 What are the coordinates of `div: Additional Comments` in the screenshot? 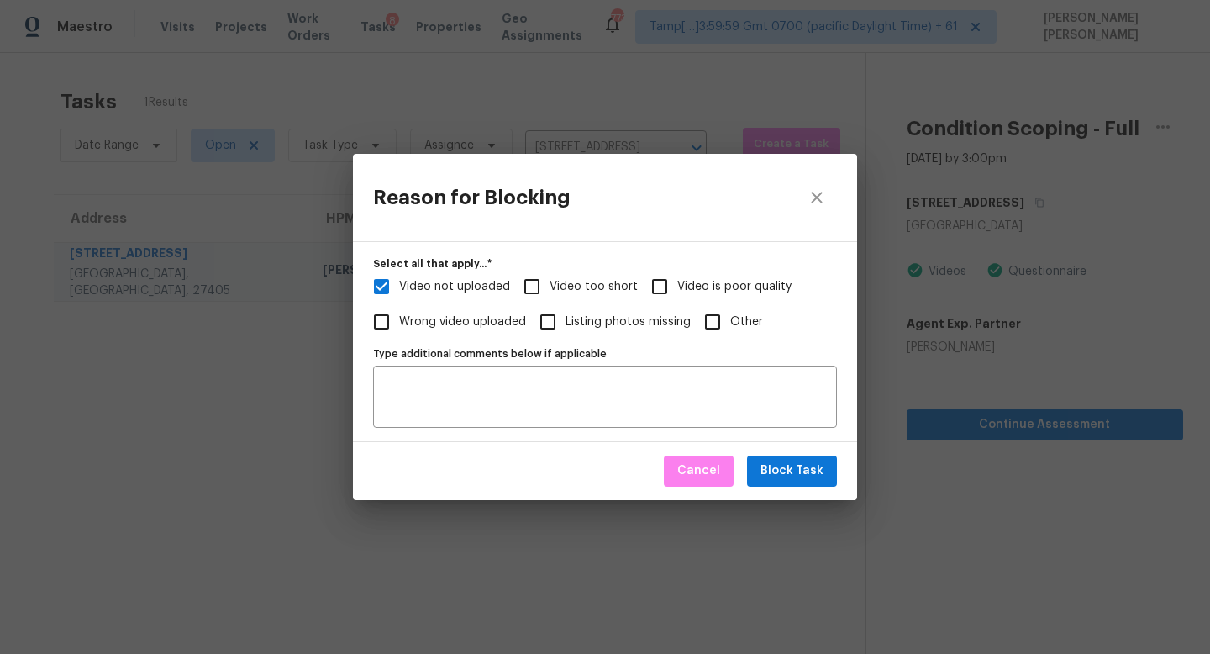 It's located at (605, 385).